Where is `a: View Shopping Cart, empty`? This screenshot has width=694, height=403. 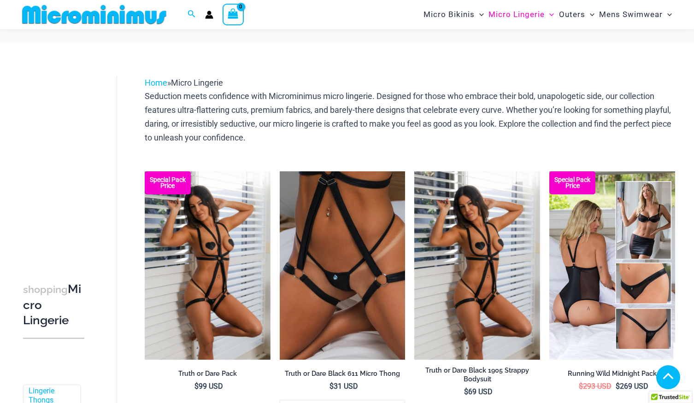 a: View Shopping Cart, empty is located at coordinates (233, 14).